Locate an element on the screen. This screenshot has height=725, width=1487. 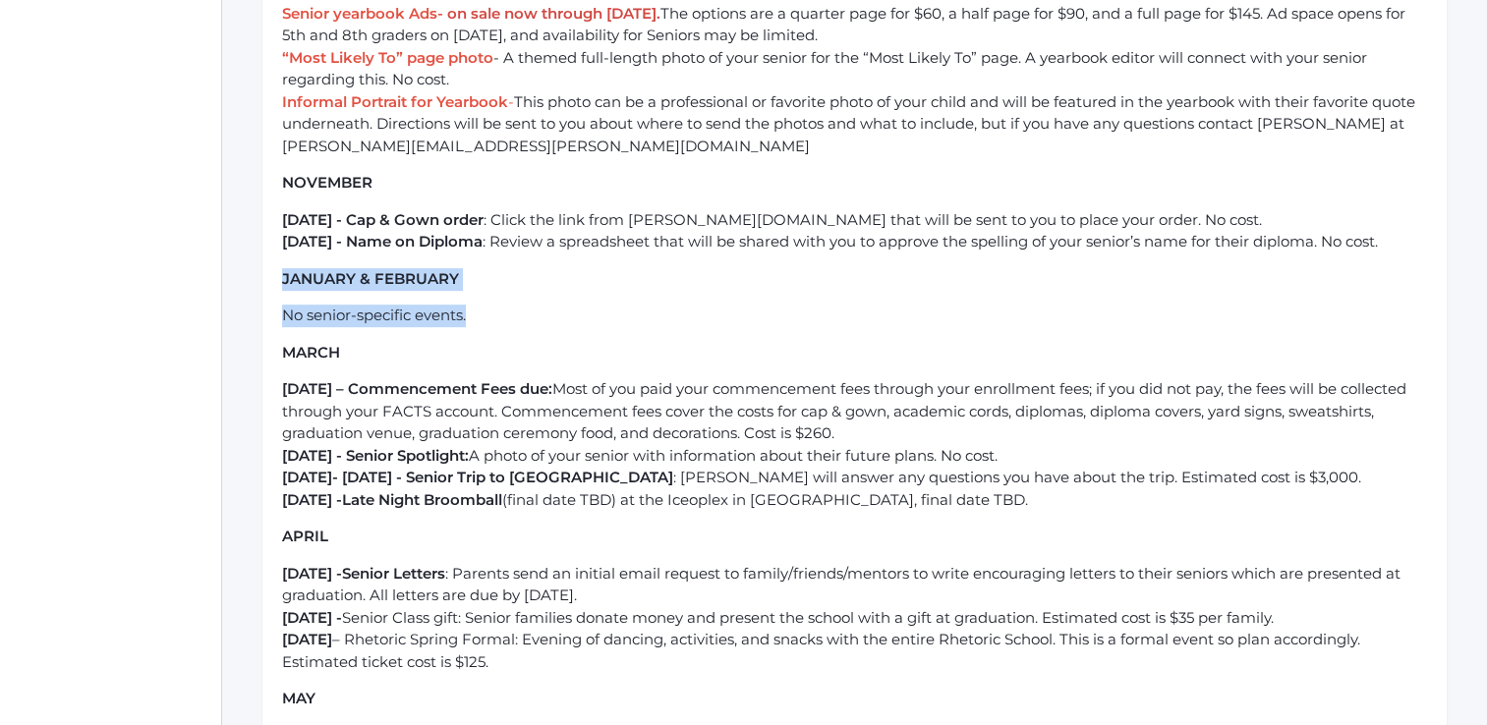
li: The options are a quarter page for $60, a half page for $90, and a full page for $145. Ad space o... is located at coordinates (854, 25).